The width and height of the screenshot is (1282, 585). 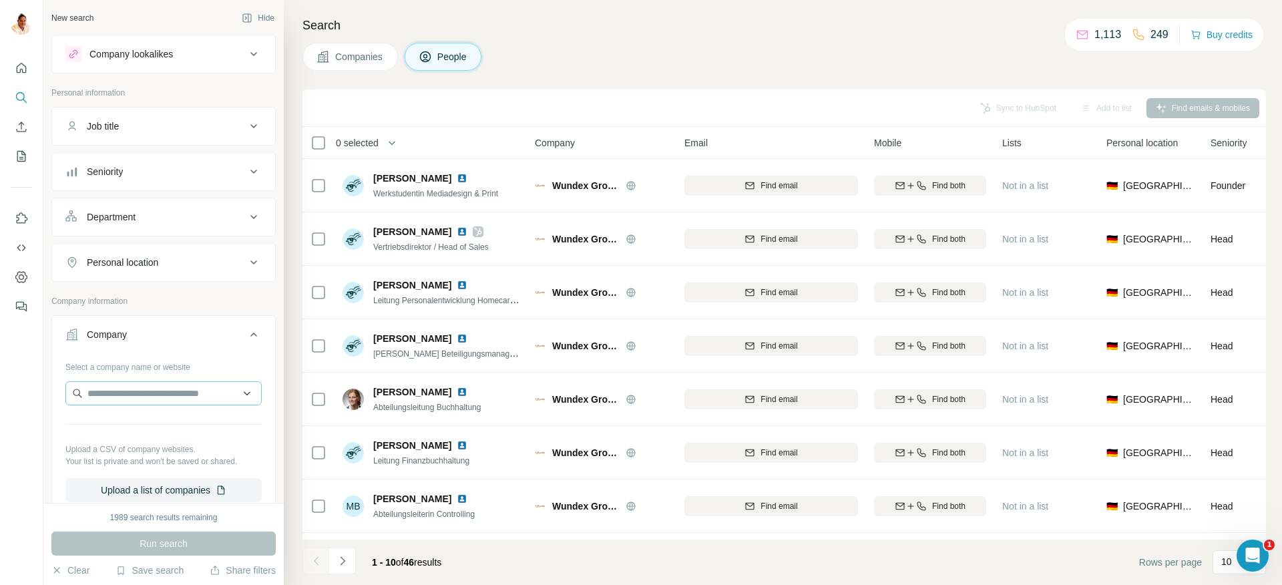 What do you see at coordinates (21, 68) in the screenshot?
I see `button: Quick start` at bounding box center [21, 68].